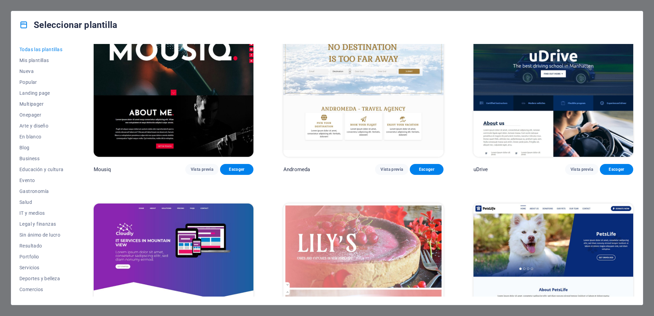 The width and height of the screenshot is (654, 316). I want to click on h4: Seleccionar plantilla, so click(68, 25).